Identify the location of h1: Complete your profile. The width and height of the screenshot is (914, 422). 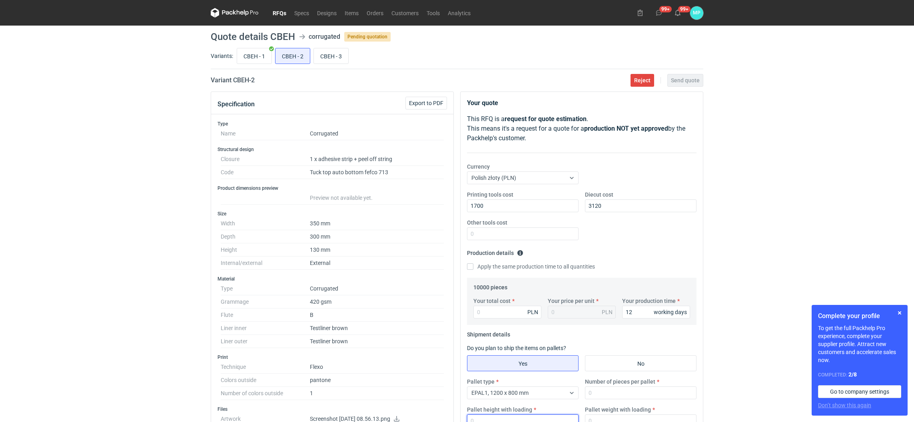
(859, 316).